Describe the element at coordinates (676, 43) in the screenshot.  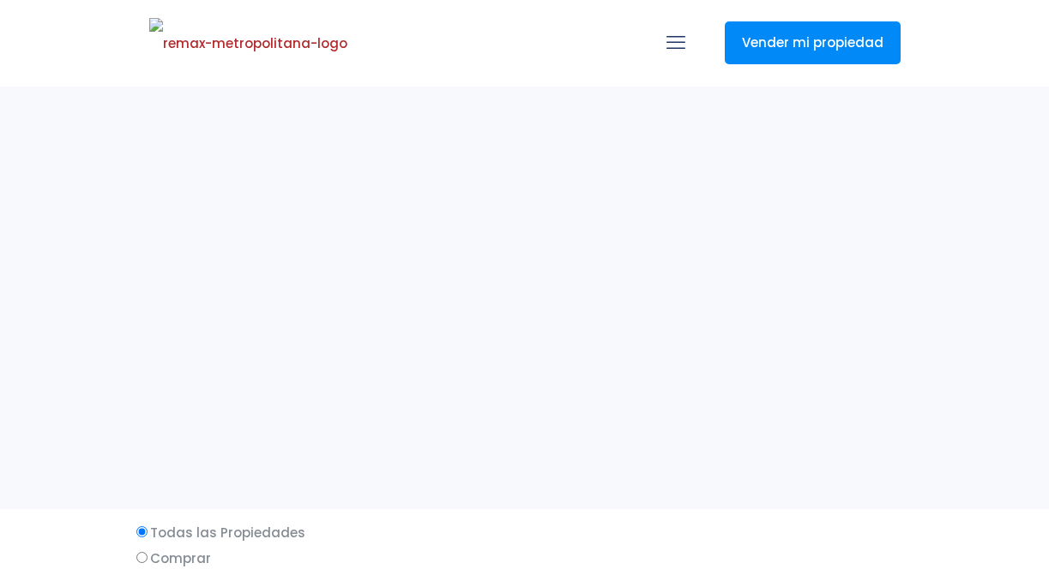
I see `a: mobile menu` at that location.